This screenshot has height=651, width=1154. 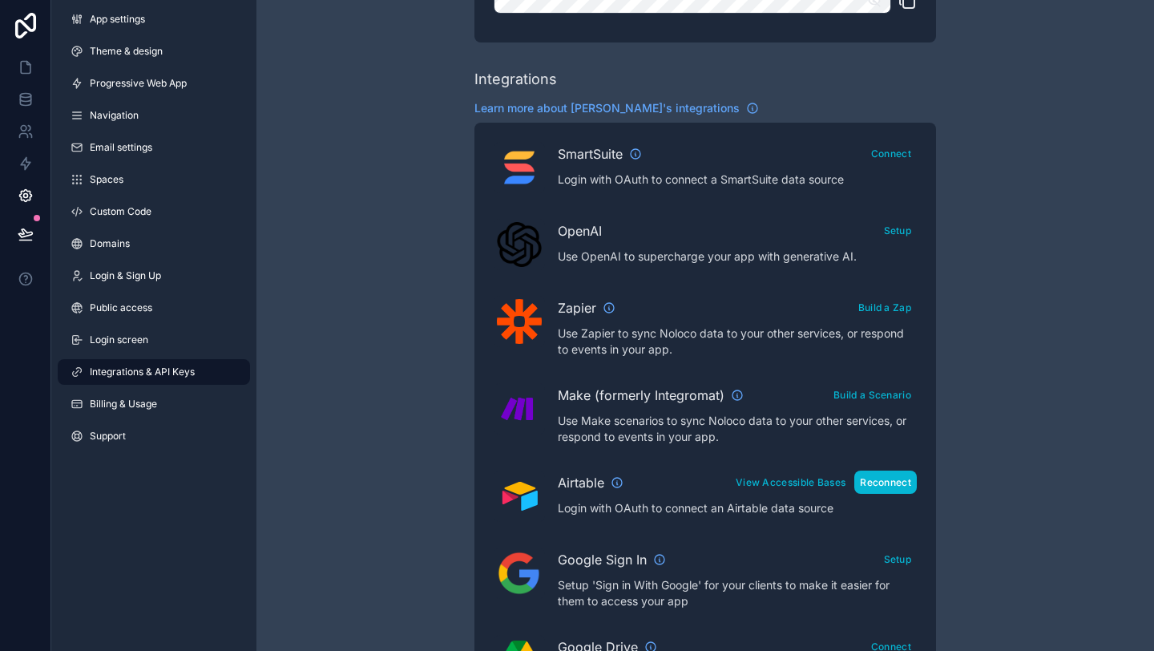 What do you see at coordinates (154, 180) in the screenshot?
I see `a: Spaces` at bounding box center [154, 180].